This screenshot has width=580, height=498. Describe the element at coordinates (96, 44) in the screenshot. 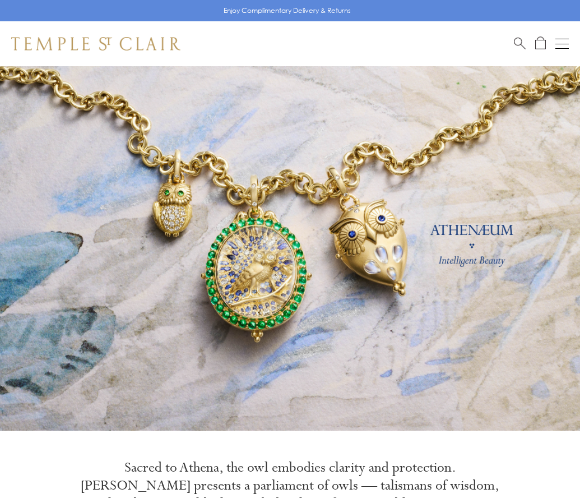

I see `img: Temple St. Clair` at that location.